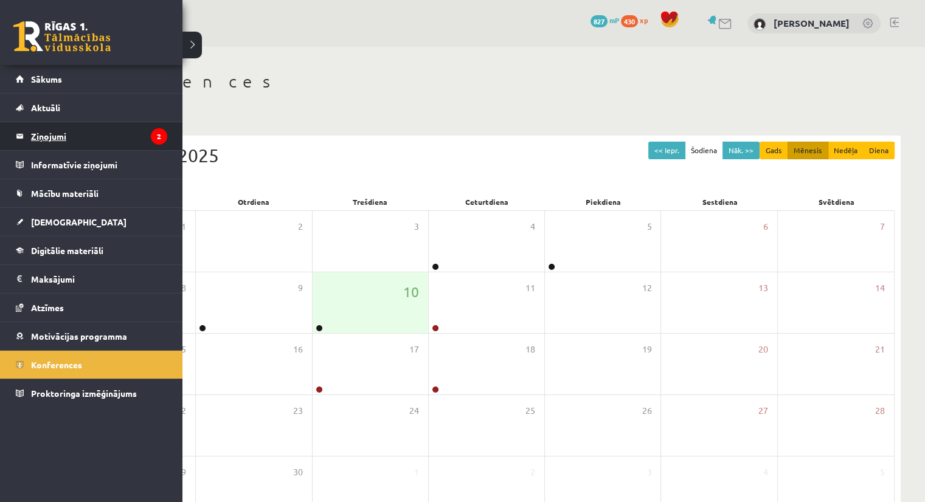  I want to click on span: Mācību materiāli, so click(64, 193).